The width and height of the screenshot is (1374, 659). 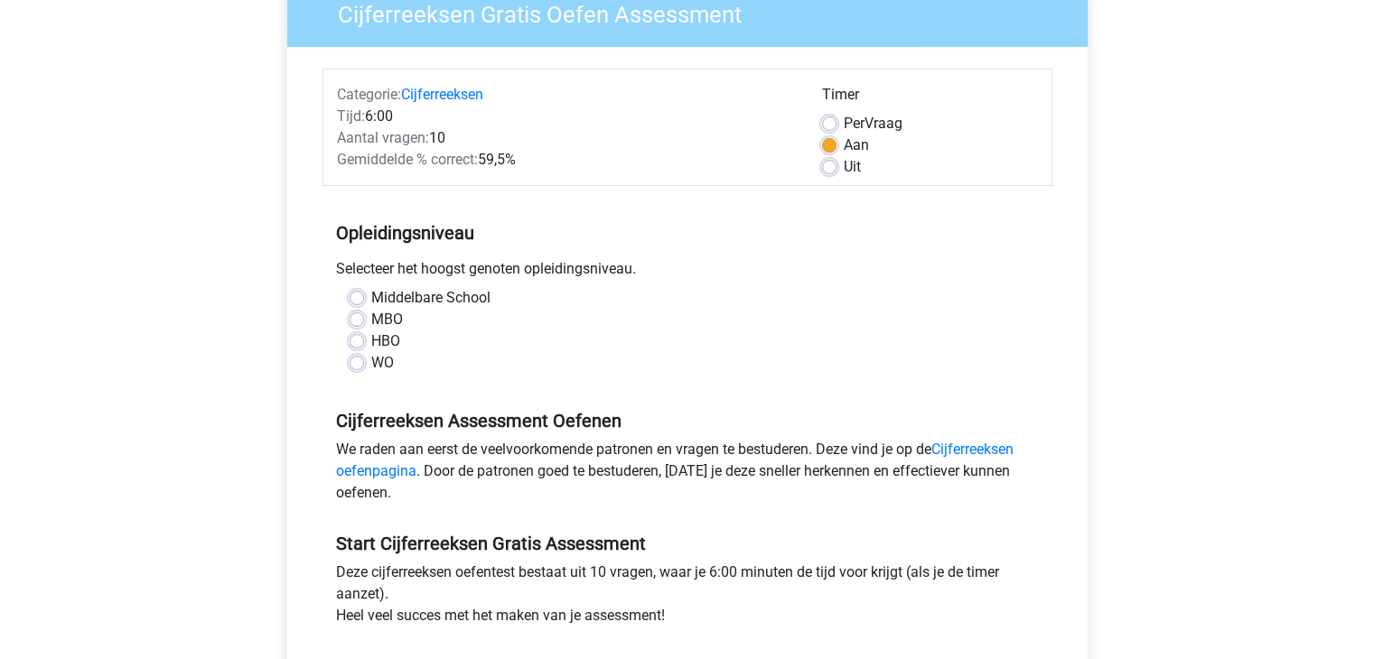 What do you see at coordinates (565, 138) in the screenshot?
I see `div: 10` at bounding box center [565, 138].